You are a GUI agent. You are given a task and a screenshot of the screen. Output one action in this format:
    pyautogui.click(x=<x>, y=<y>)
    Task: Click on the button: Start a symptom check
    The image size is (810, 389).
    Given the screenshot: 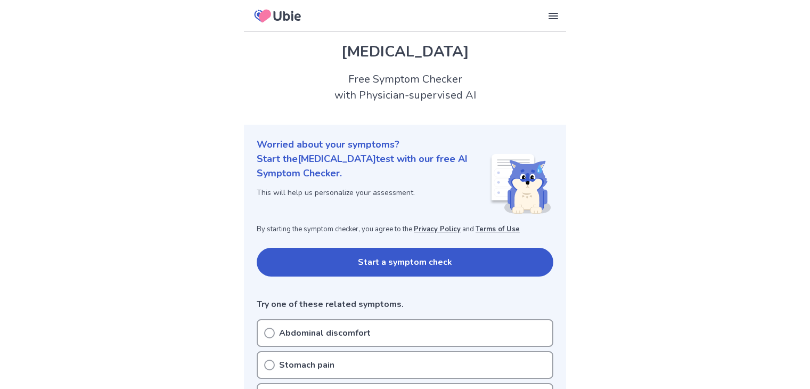 What is the action you would take?
    pyautogui.click(x=404, y=262)
    